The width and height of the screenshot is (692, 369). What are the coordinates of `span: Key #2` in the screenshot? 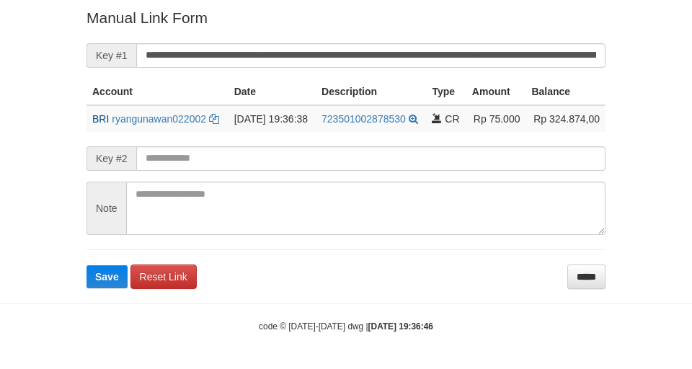 It's located at (111, 159).